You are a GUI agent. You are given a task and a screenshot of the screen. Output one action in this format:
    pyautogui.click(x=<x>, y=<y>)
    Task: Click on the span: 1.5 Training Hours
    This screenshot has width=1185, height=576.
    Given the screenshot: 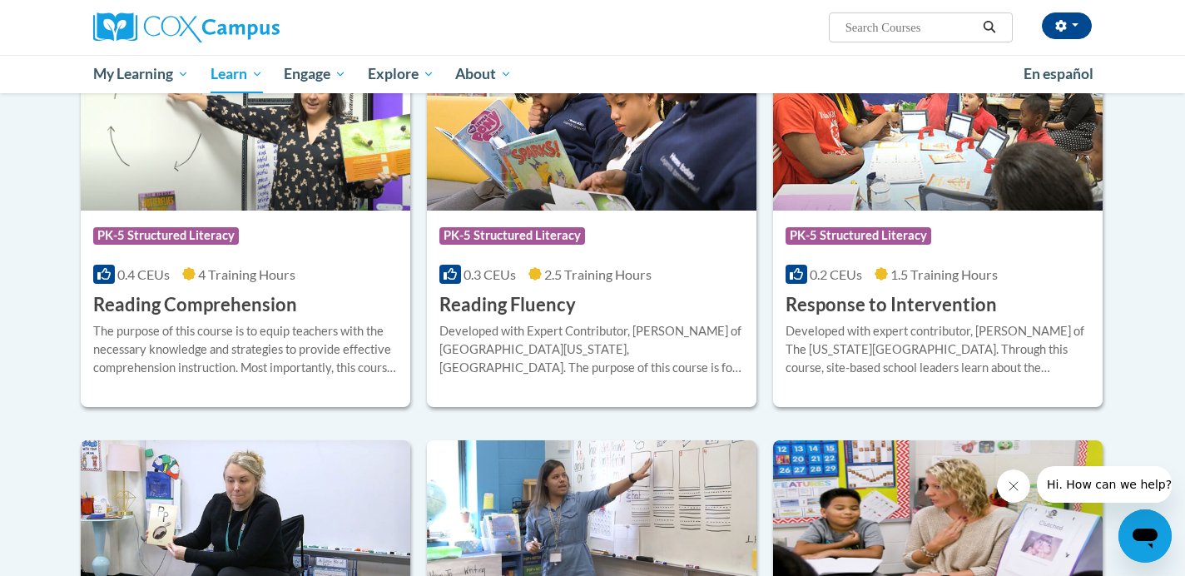 What is the action you would take?
    pyautogui.click(x=944, y=274)
    